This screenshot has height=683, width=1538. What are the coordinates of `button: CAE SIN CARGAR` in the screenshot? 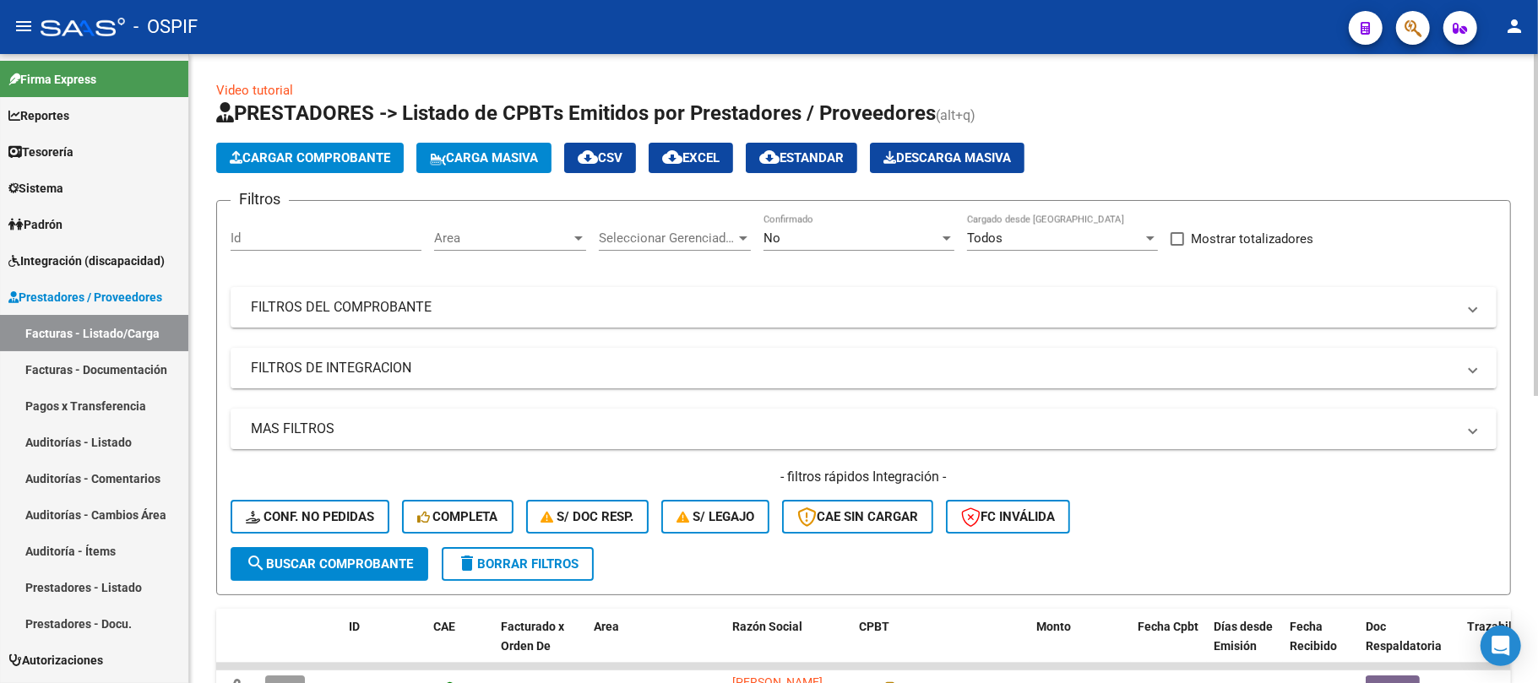 It's located at (857, 517).